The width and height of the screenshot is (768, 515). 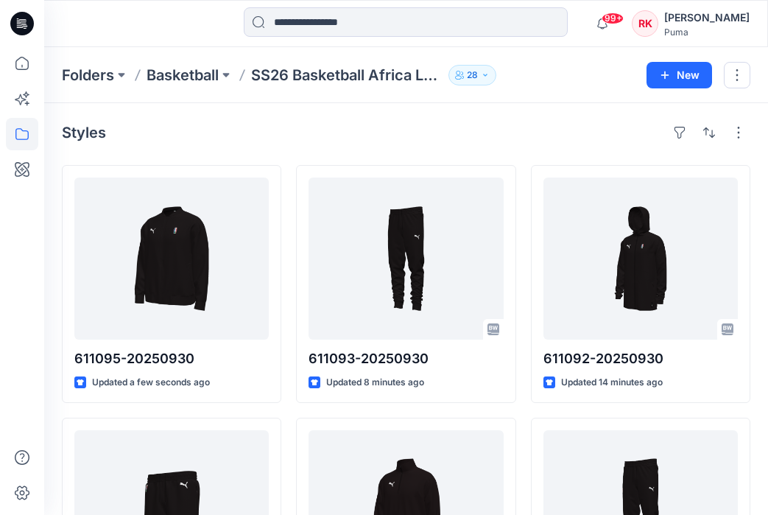 I want to click on a: Basketball, so click(x=183, y=75).